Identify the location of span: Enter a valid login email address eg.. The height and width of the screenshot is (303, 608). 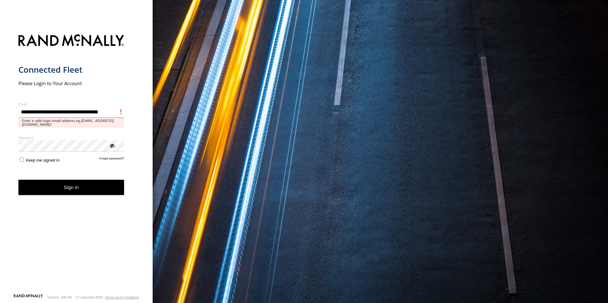
(71, 123).